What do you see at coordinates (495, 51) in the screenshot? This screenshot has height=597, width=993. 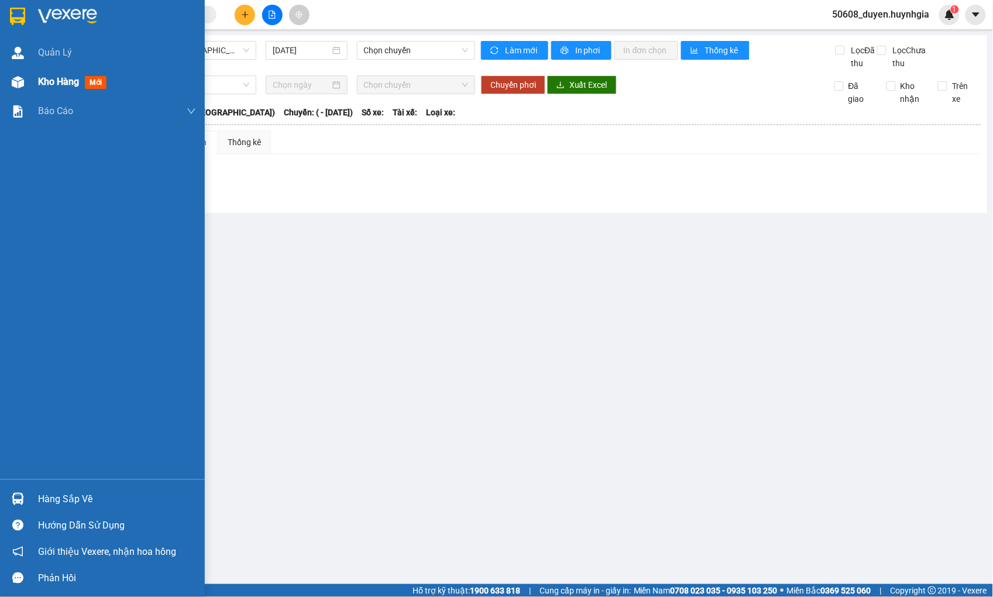 I see `span: sync` at bounding box center [495, 51].